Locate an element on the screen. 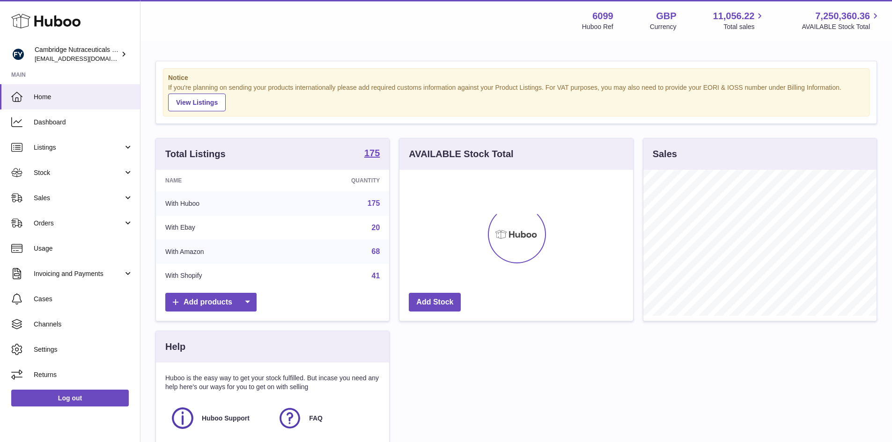 Image resolution: width=892 pixels, height=442 pixels. h3: Total Listings is located at coordinates (195, 154).